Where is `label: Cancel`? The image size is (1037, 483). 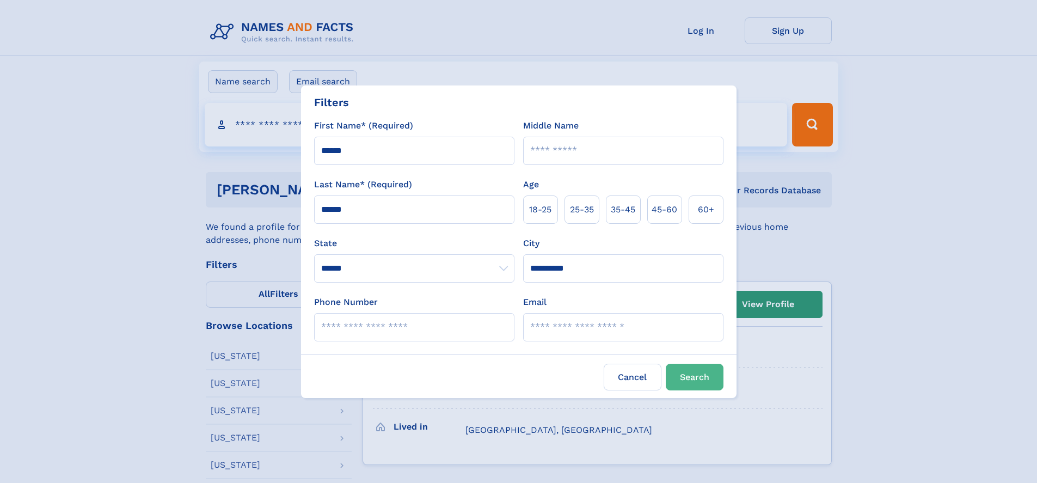
label: Cancel is located at coordinates (633, 377).